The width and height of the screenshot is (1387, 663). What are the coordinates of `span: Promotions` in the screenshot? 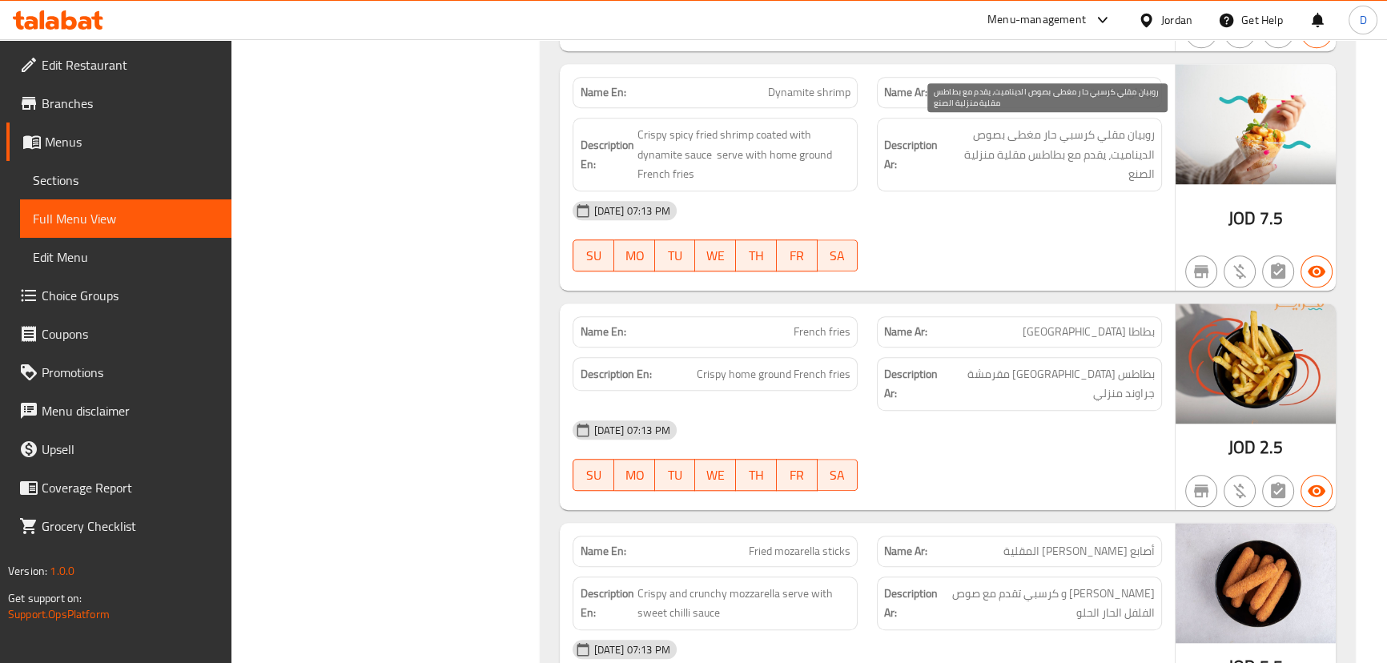 It's located at (130, 372).